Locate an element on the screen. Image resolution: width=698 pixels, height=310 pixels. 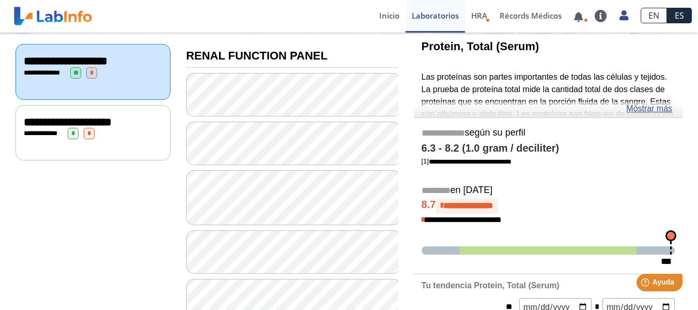
span: Ayuda is located at coordinates (57, 12).